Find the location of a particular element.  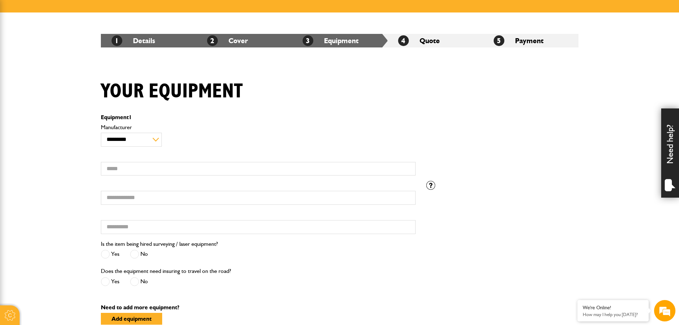

p: Equipment is located at coordinates (258, 117).